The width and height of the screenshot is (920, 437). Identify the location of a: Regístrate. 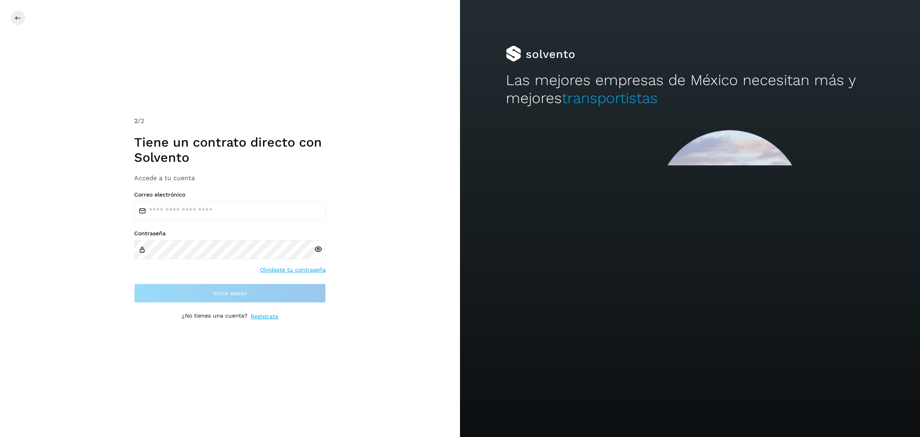
(264, 316).